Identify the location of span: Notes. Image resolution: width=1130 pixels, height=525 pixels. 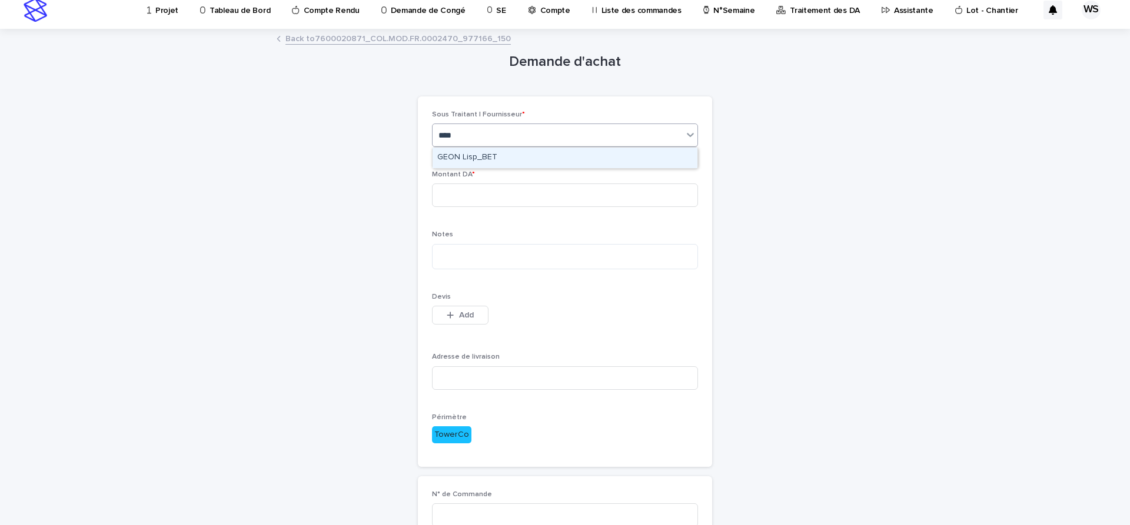
(443, 235).